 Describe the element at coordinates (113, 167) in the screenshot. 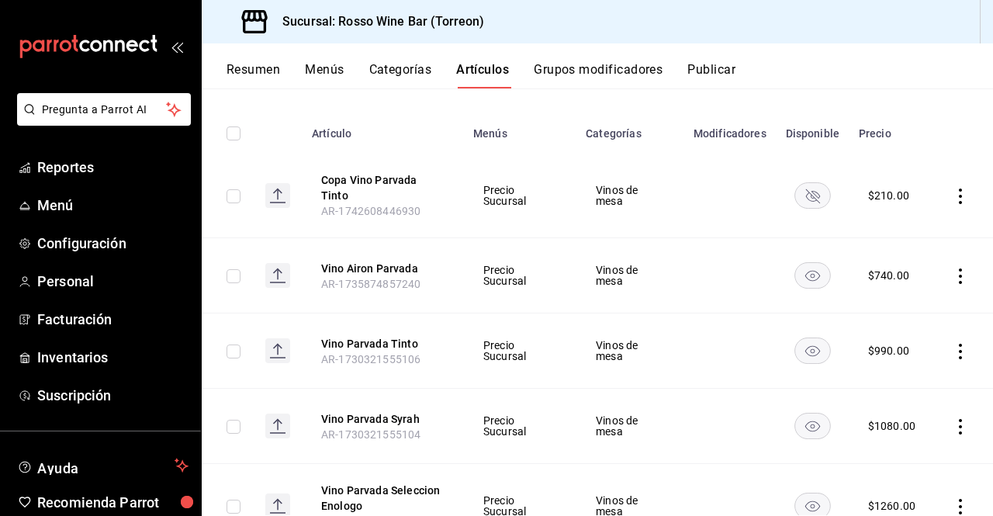

I see `span: Reportes` at that location.